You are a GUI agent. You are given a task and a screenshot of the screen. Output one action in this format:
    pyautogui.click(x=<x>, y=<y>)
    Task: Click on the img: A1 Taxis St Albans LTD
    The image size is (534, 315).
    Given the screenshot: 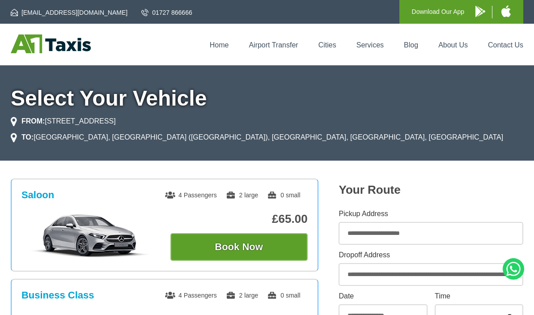 What is the action you would take?
    pyautogui.click(x=50, y=44)
    